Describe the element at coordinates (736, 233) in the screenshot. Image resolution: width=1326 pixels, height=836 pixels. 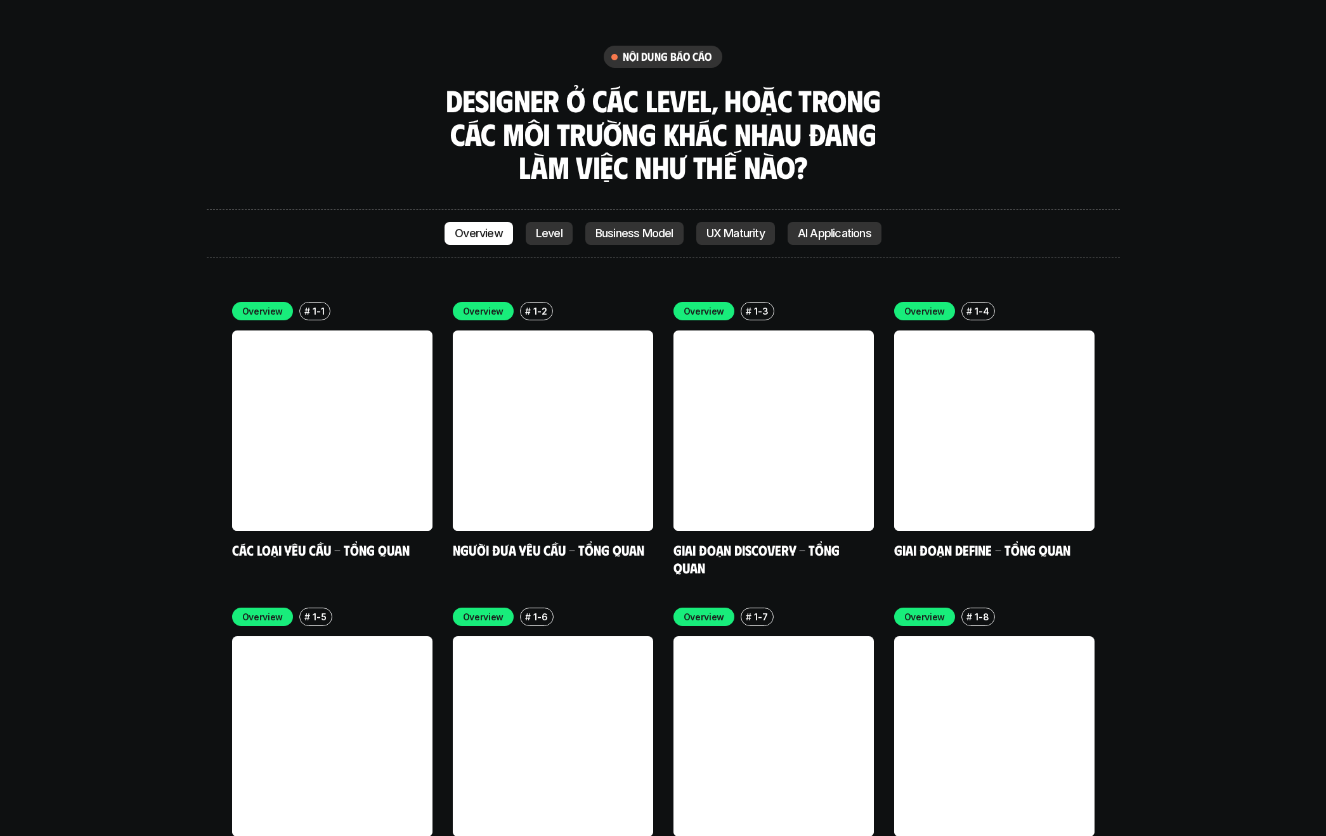
I see `a: UX Maturity` at that location.